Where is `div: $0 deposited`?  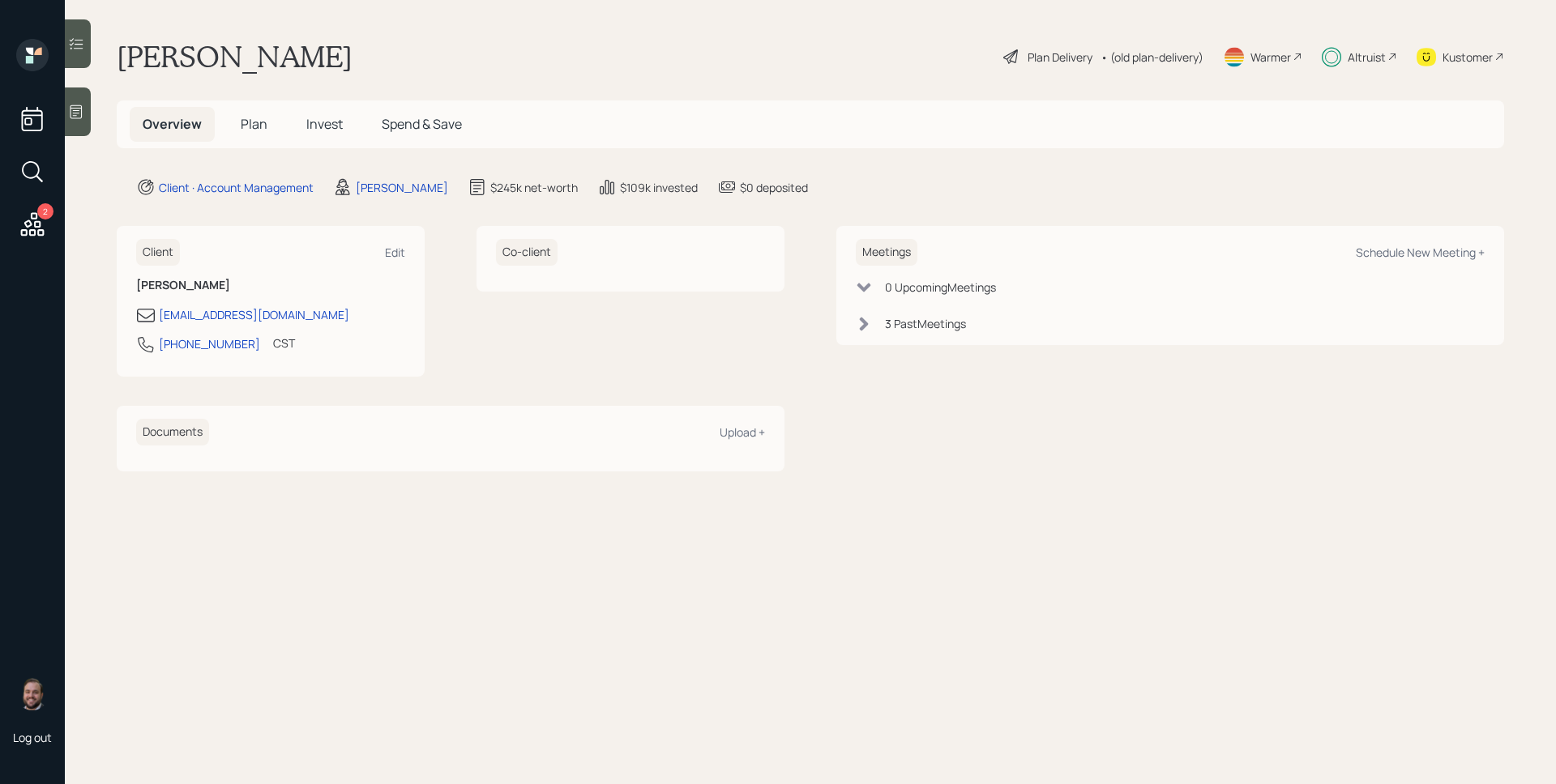 div: $0 deposited is located at coordinates (775, 187).